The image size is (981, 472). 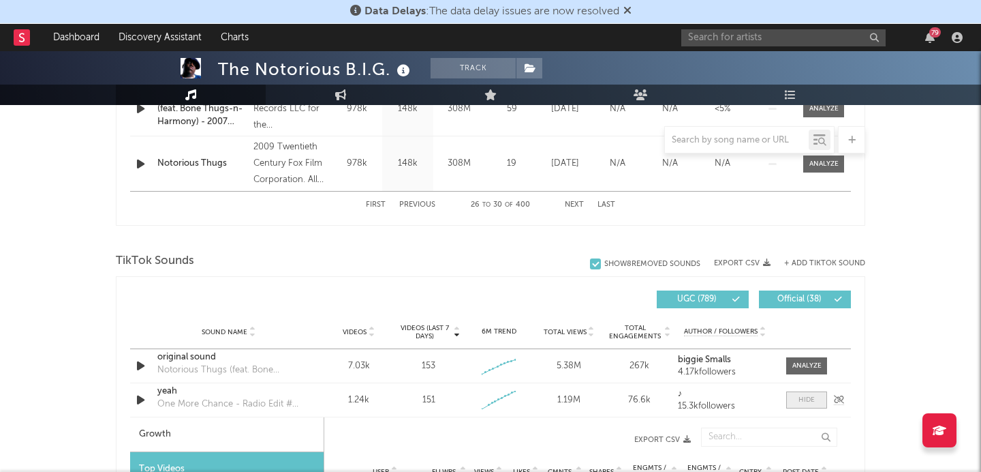 What do you see at coordinates (784, 37) in the screenshot?
I see `input: Search for artists` at bounding box center [784, 37].